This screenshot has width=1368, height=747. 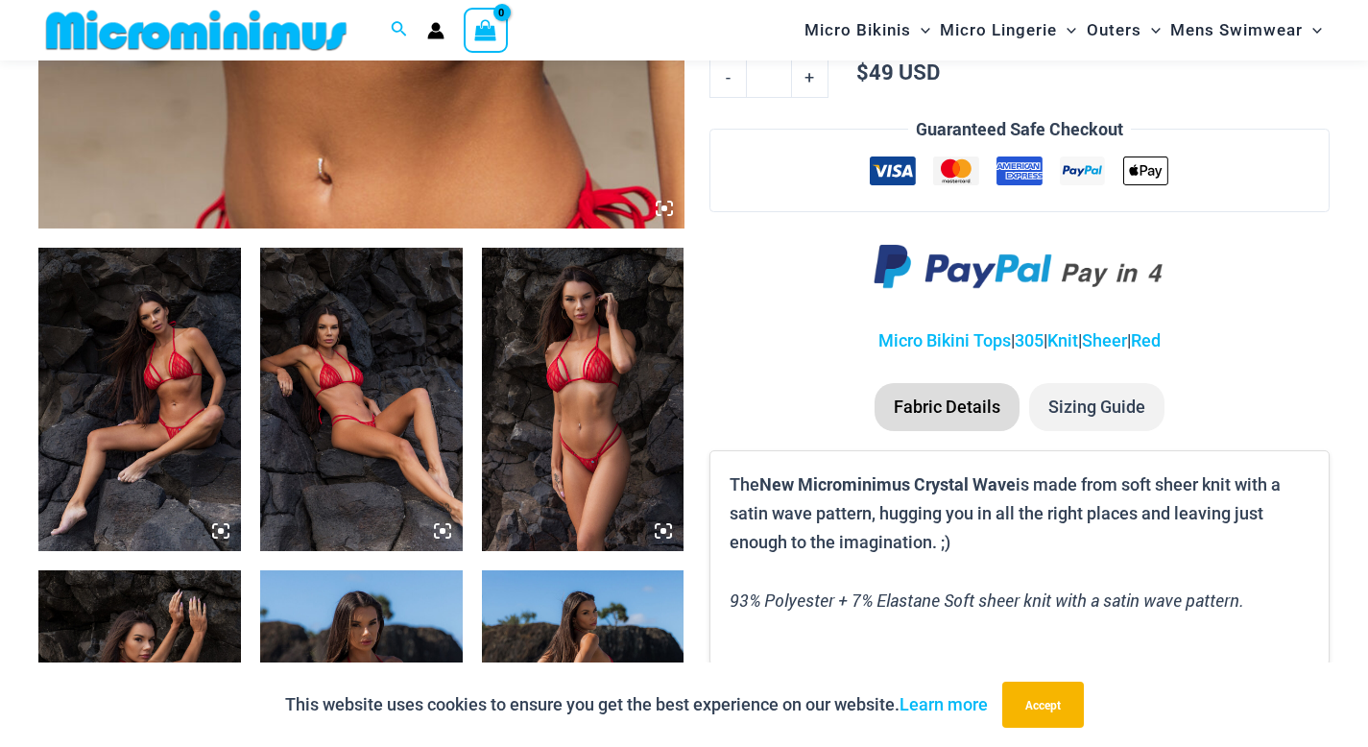 I want to click on span: Mens Swimwear, so click(x=1236, y=30).